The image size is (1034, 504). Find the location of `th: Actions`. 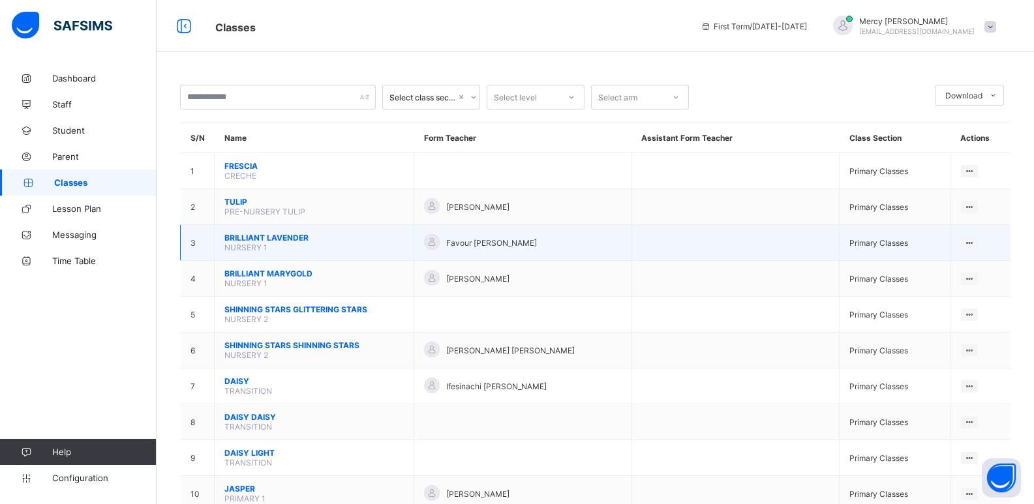

th: Actions is located at coordinates (980, 138).